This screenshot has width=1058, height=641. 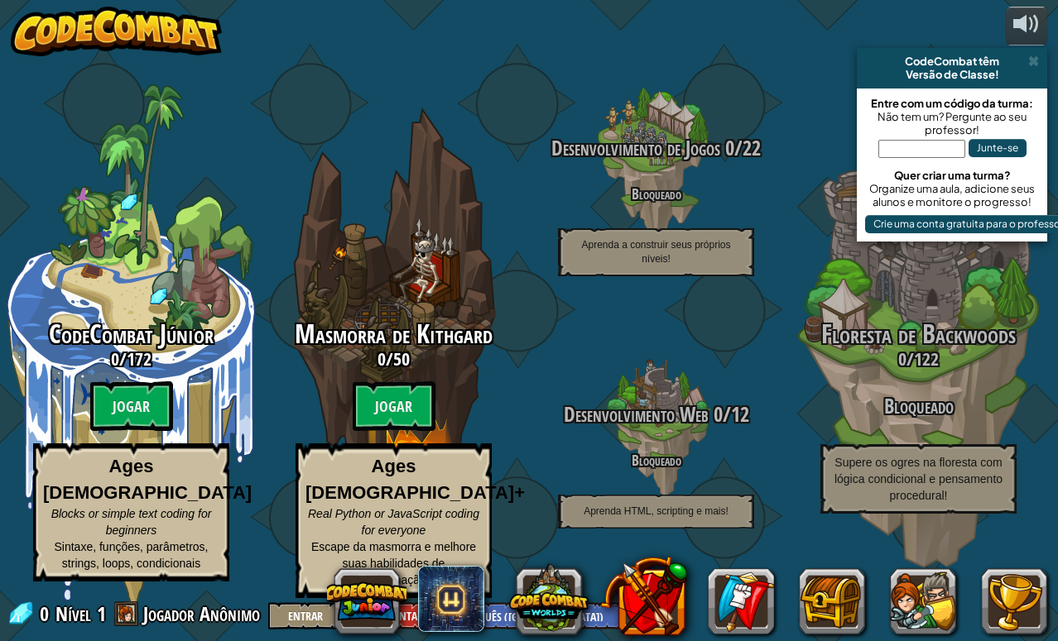 What do you see at coordinates (655, 252) in the screenshot?
I see `span: Aprenda a construir seus próprios níveis!` at bounding box center [655, 252].